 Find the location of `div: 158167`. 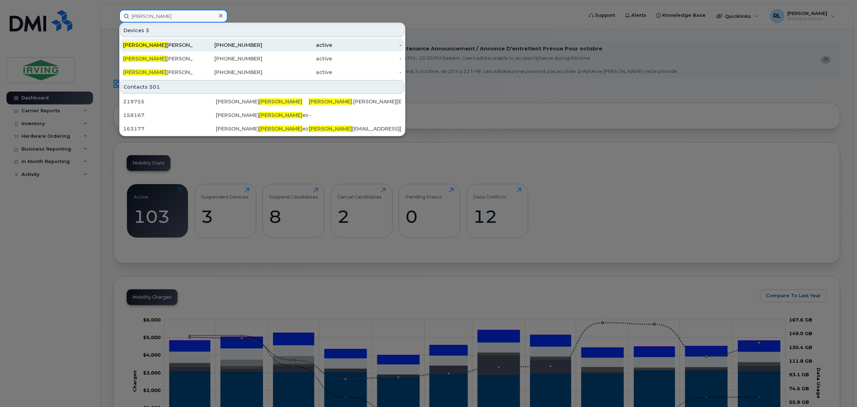

div: 158167 is located at coordinates (169, 115).